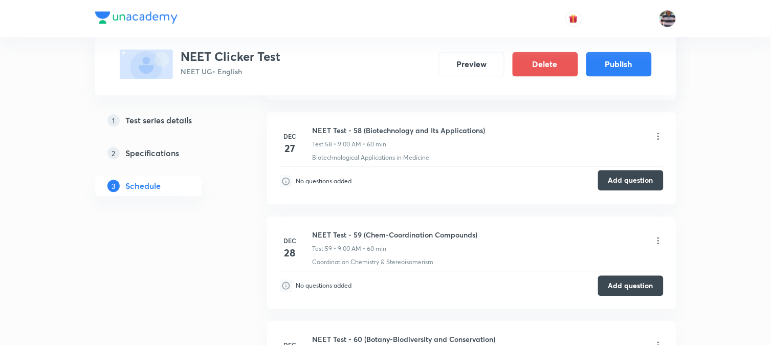 The width and height of the screenshot is (771, 345). What do you see at coordinates (290, 148) in the screenshot?
I see `h4: 27` at bounding box center [290, 148].